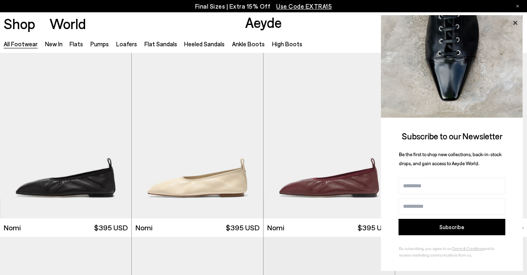 This screenshot has width=527, height=275. What do you see at coordinates (452, 135) in the screenshot?
I see `span: Subscribe to our Newsletter` at bounding box center [452, 135].